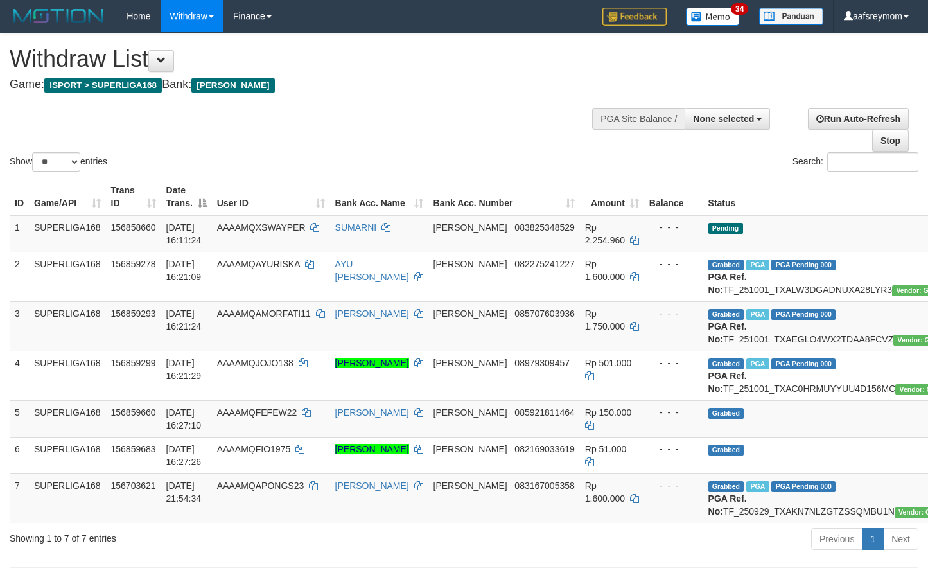 The height and width of the screenshot is (575, 928). Describe the element at coordinates (544, 412) in the screenshot. I see `span: Copy 085921811464 to clipboard` at that location.